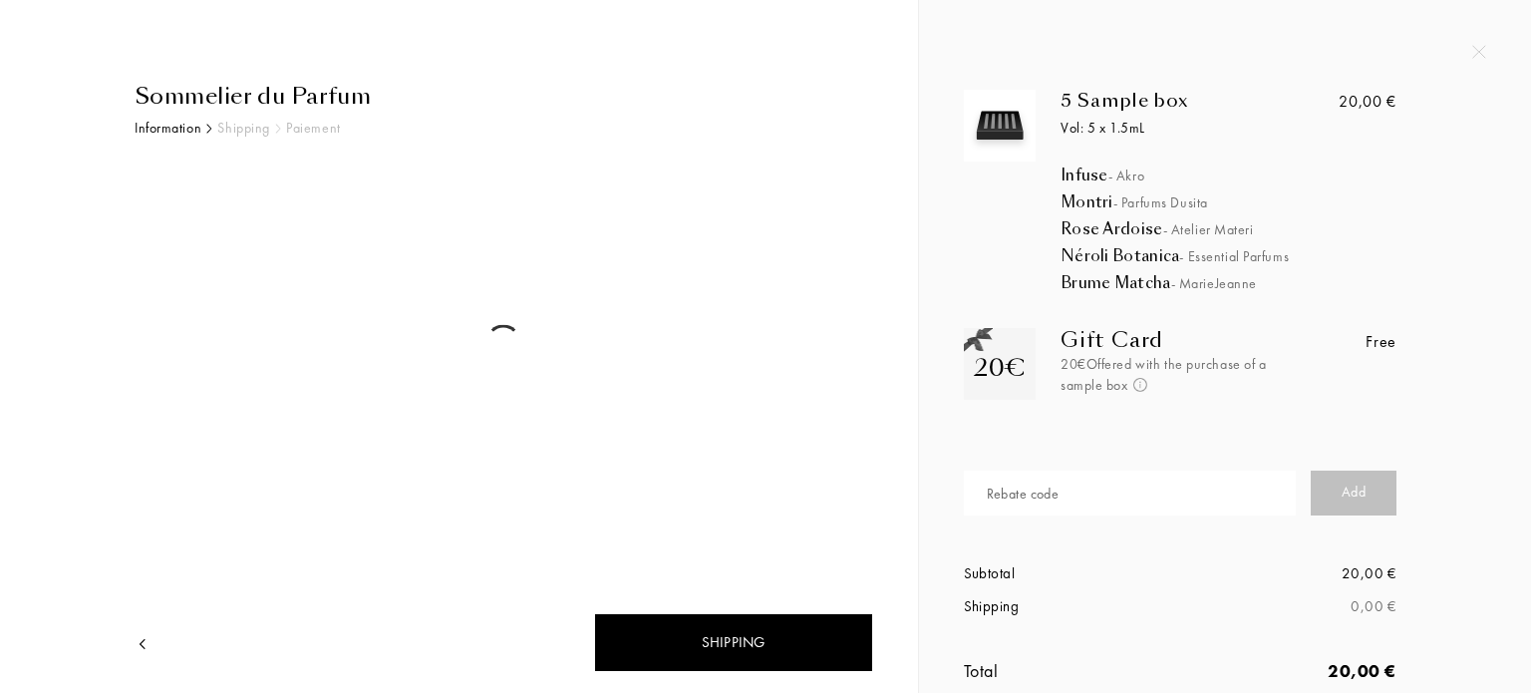 The width and height of the screenshot is (1531, 693). What do you see at coordinates (1140, 385) in the screenshot?
I see `img: info_voucher.png` at bounding box center [1140, 385].